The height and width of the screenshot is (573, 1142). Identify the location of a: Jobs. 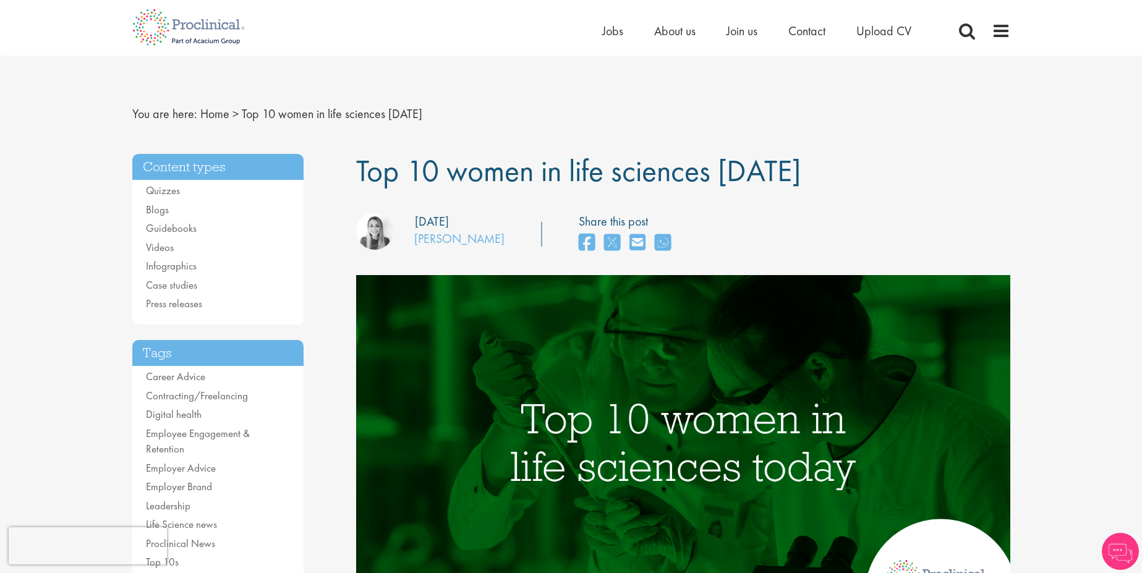
(613, 31).